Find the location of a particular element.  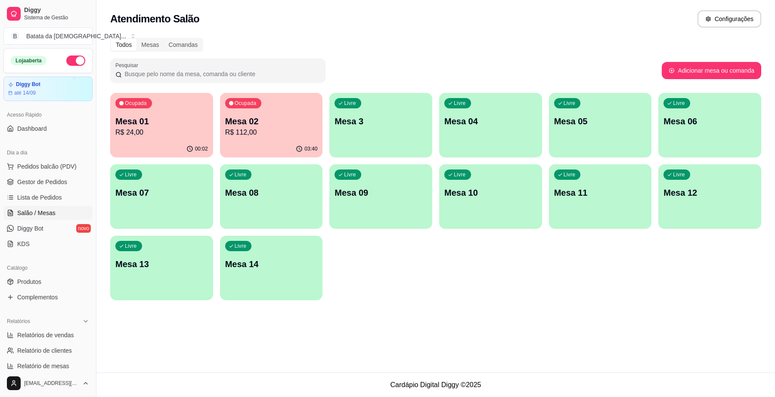

span: Relatórios de vendas is located at coordinates (46, 335).